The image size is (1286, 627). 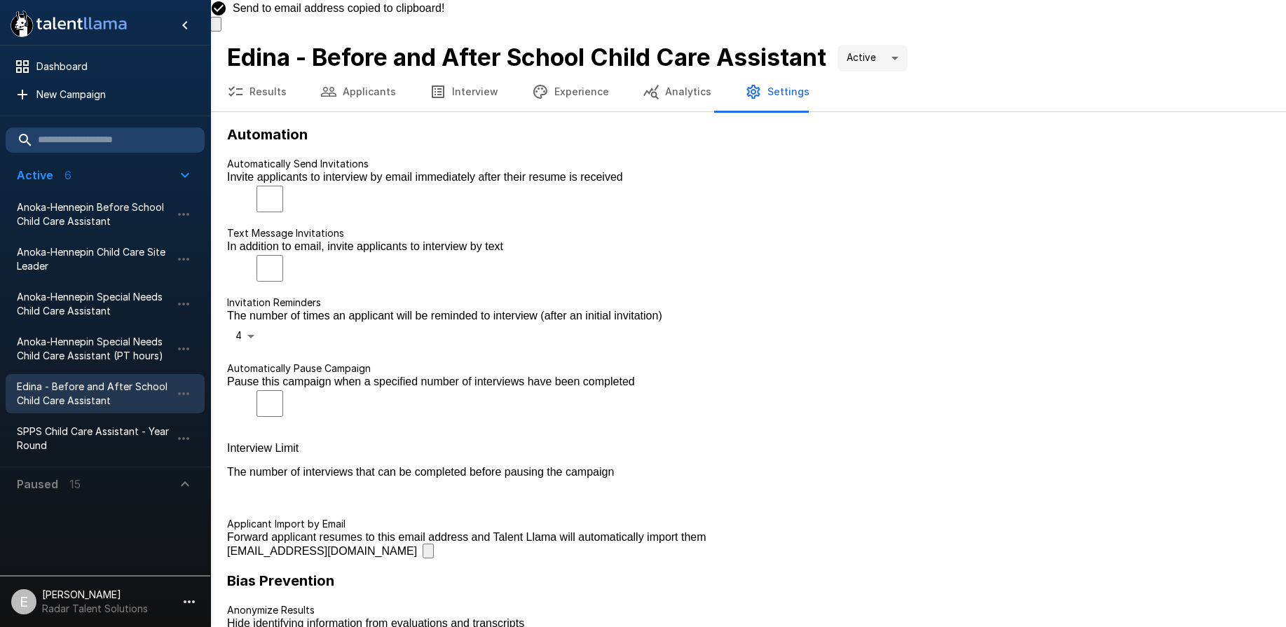 What do you see at coordinates (748, 610) in the screenshot?
I see `p: Anonymize Results` at bounding box center [748, 610].